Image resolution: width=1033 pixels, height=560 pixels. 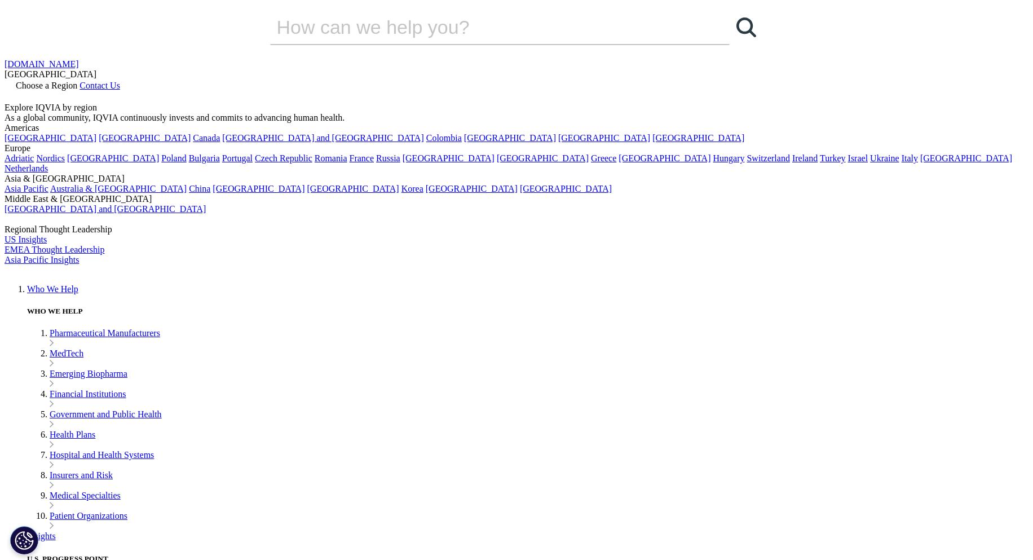 What do you see at coordinates (81, 475) in the screenshot?
I see `a: Insurers and Risk` at bounding box center [81, 475].